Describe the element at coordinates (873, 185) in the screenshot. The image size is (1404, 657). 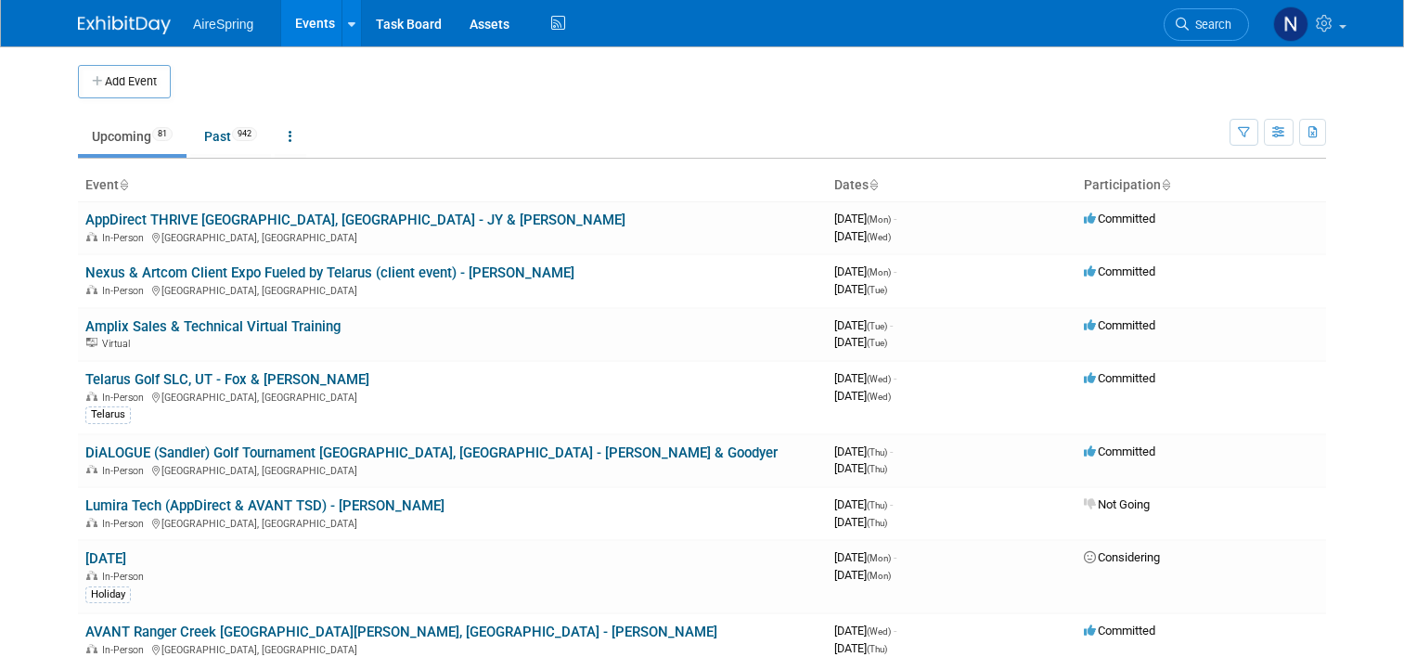
I see `a: Sort by Start Date` at that location.